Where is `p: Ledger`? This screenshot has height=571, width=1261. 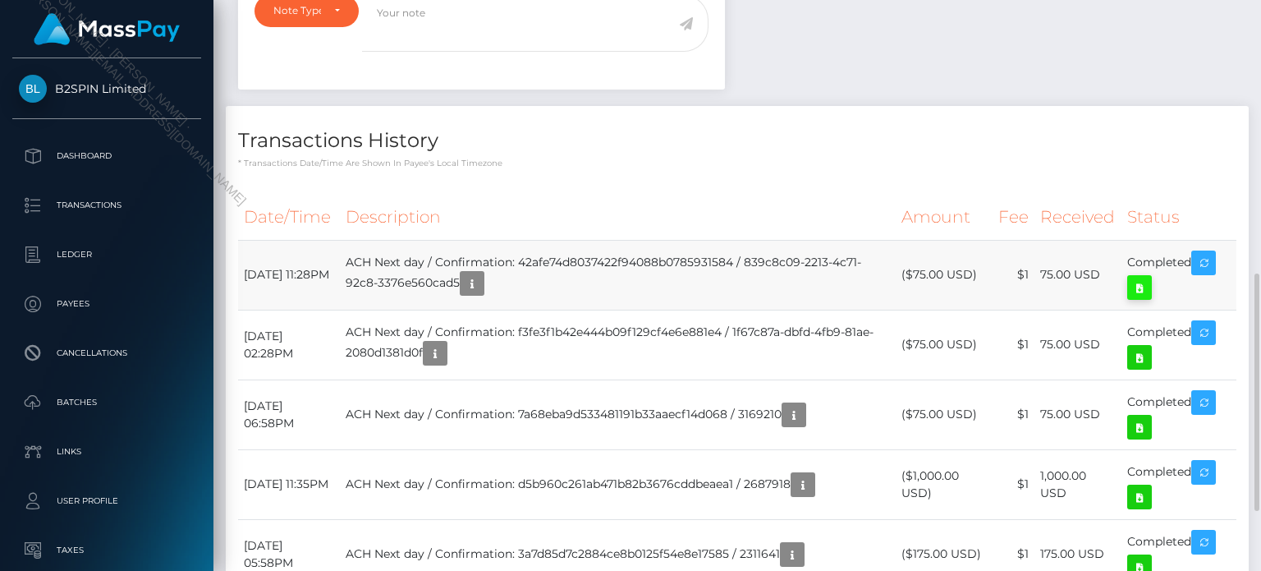
p: Ledger is located at coordinates (107, 255).